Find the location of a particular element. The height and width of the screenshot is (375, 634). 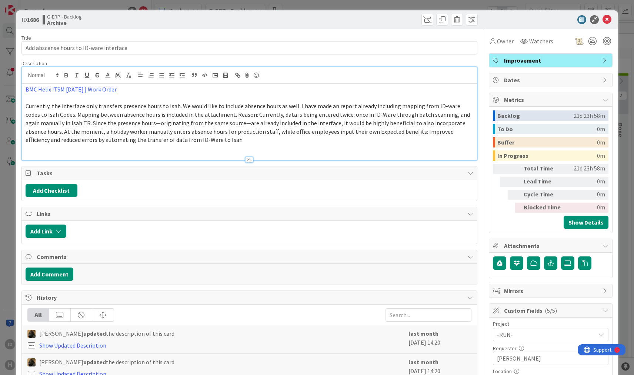

span: History is located at coordinates (250, 298).